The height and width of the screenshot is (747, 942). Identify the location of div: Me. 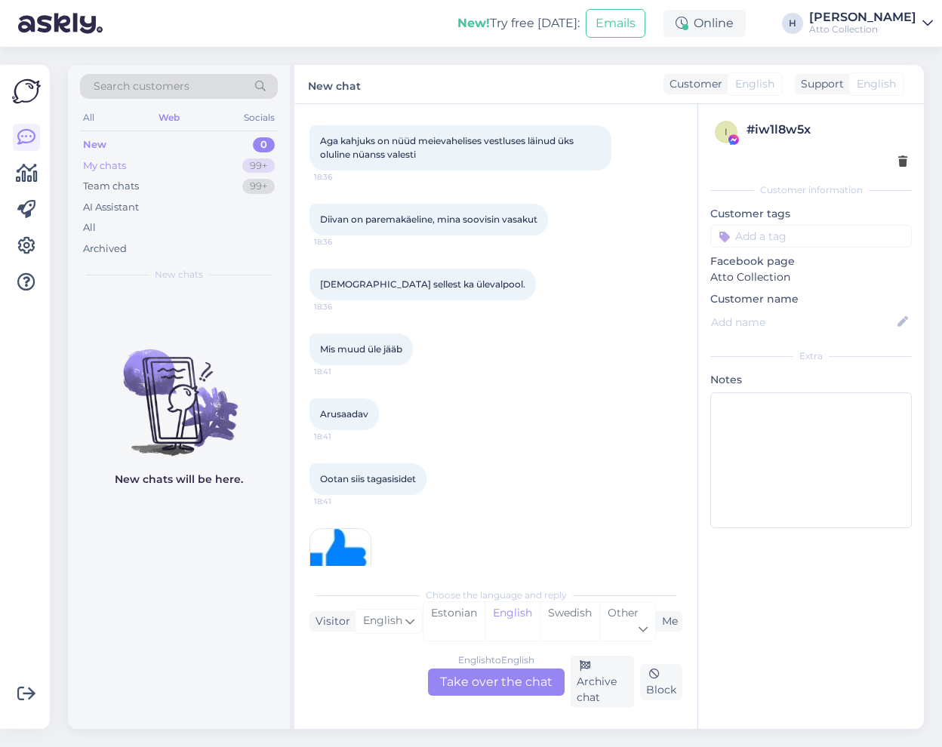
(667, 621).